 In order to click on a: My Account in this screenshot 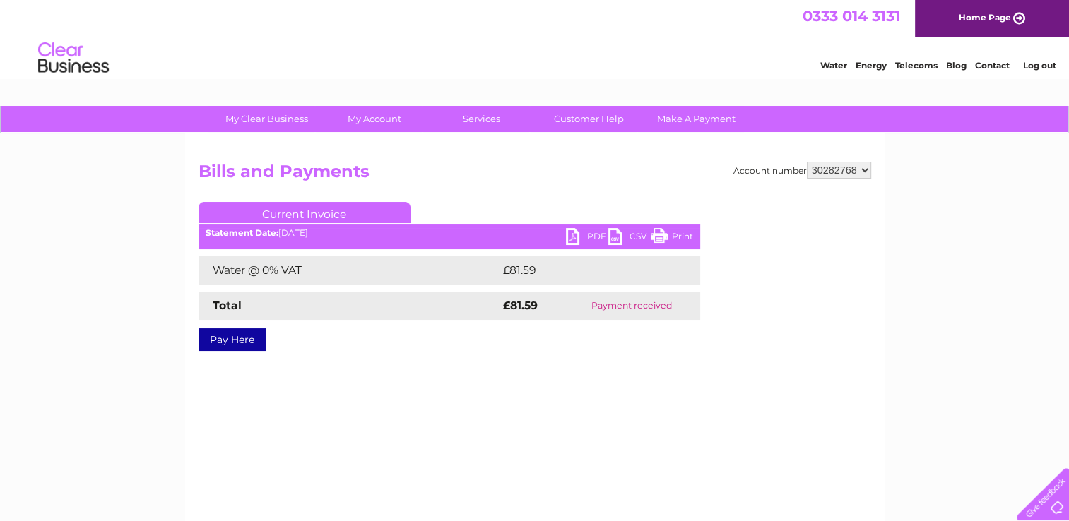, I will do `click(374, 119)`.